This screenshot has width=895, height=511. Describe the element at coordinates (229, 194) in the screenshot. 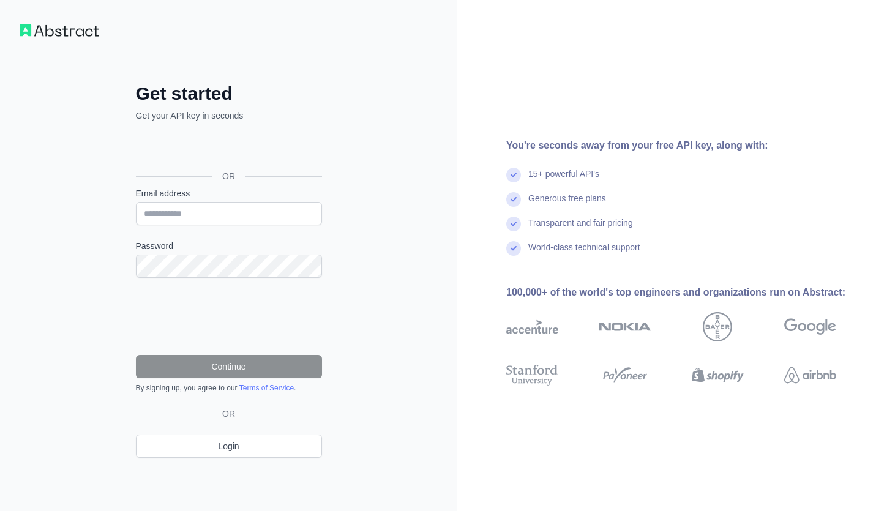

I see `label: Email address` at that location.